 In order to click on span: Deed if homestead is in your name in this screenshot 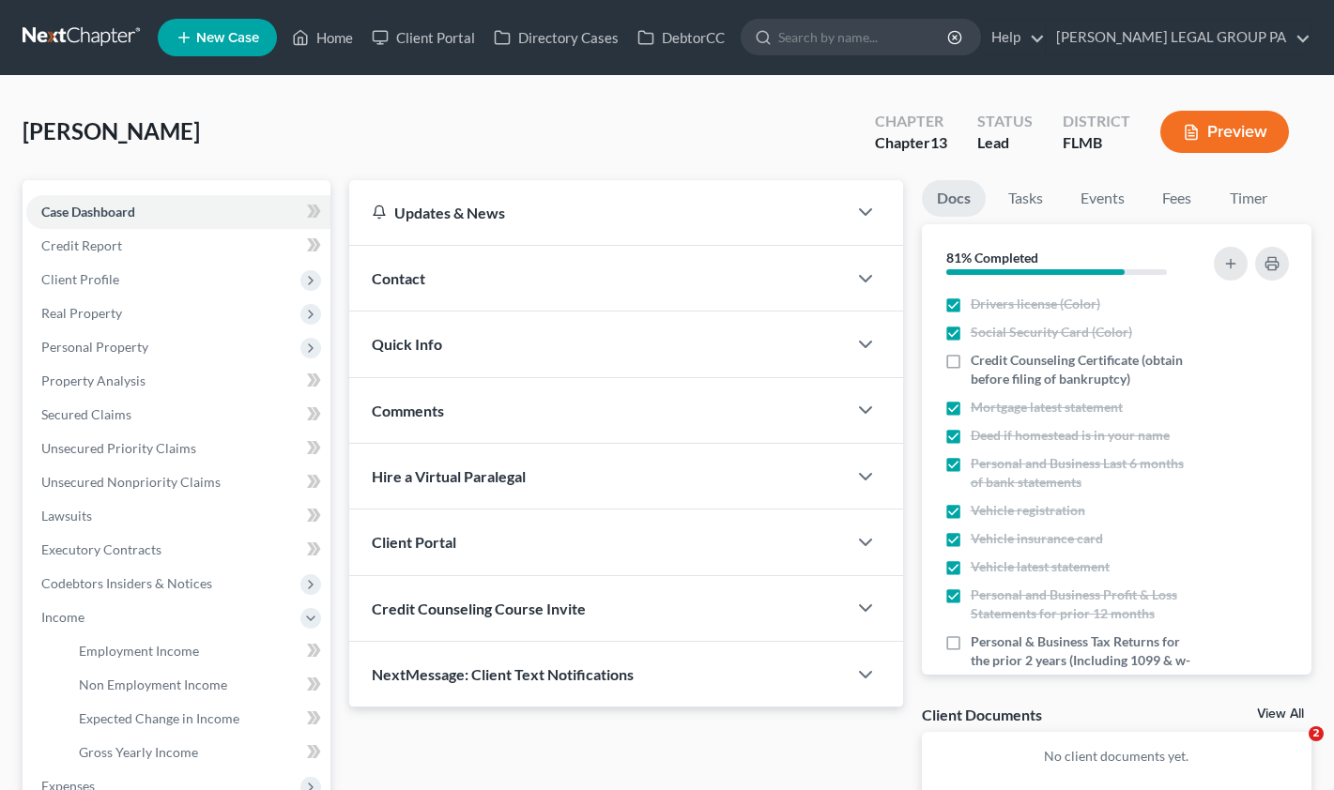, I will do `click(1070, 436)`.